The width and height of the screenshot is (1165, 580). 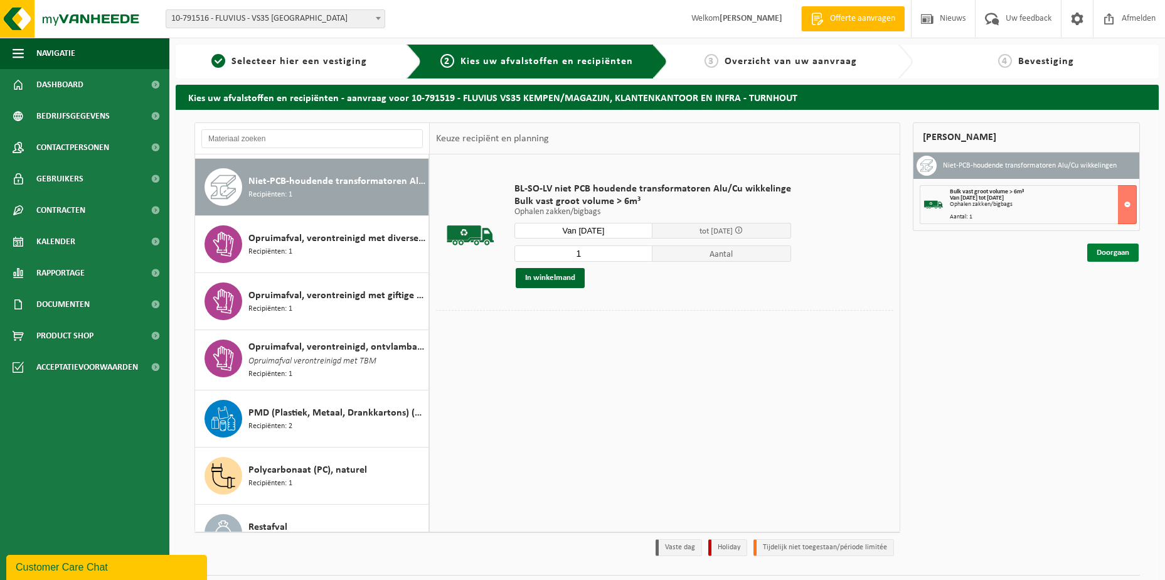 What do you see at coordinates (312, 301) in the screenshot?
I see `button: Opruimafval, verontreinigd met giftige stoffen, verpakt in vaten Recipiënten: 1` at bounding box center [312, 301].